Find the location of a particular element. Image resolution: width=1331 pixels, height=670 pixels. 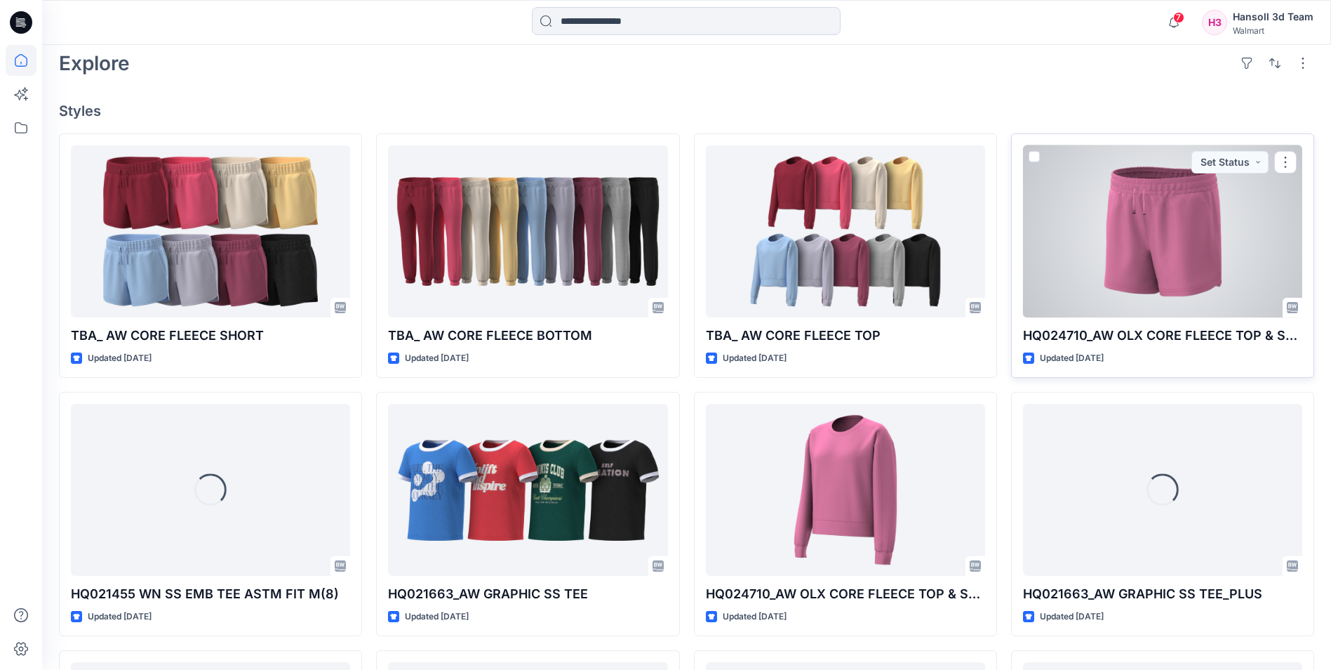

p: HQ021455 WN SS EMB TEE ASTM FIT M(8) is located at coordinates (211, 594).